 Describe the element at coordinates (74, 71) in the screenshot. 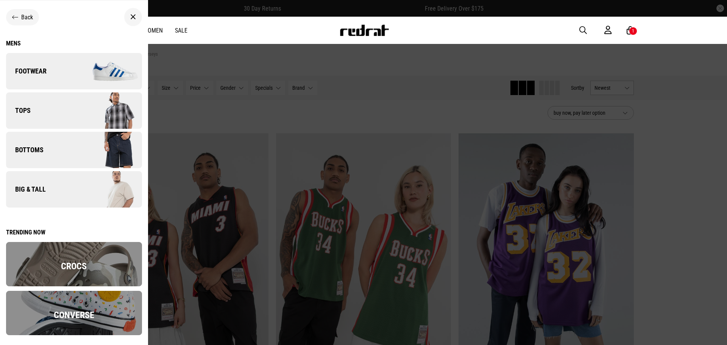

I see `a: Footwear Company` at that location.